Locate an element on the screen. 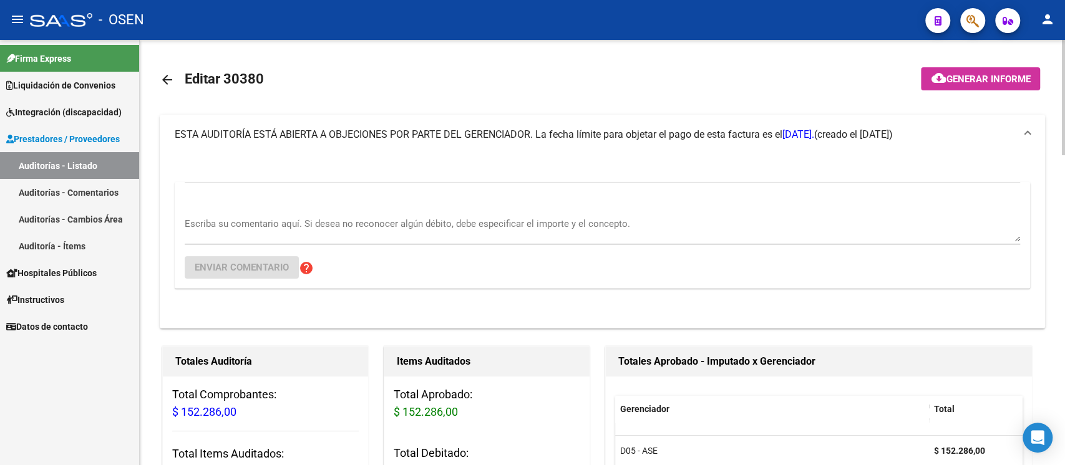 The width and height of the screenshot is (1065, 465). span: - OSEN is located at coordinates (121, 20).